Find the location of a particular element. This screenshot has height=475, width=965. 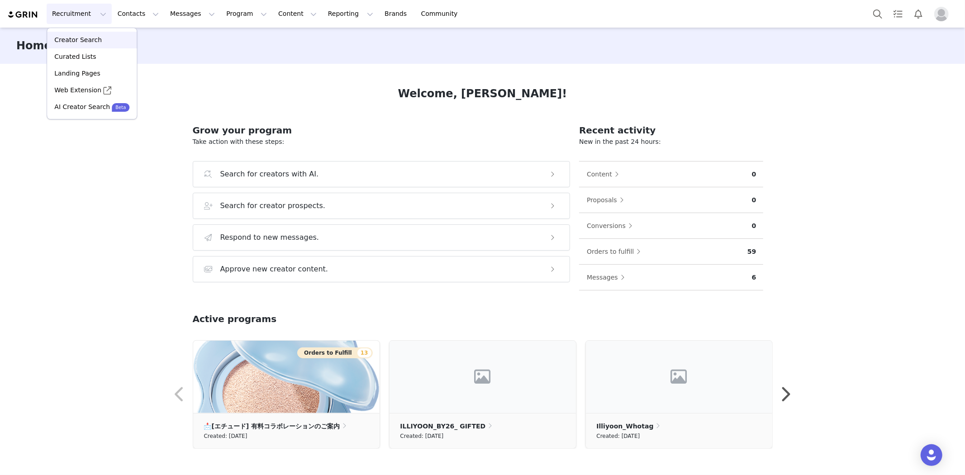

img: c41de215-e230-4d15-91a0-79a243cc4a2f.png is located at coordinates (287, 377).